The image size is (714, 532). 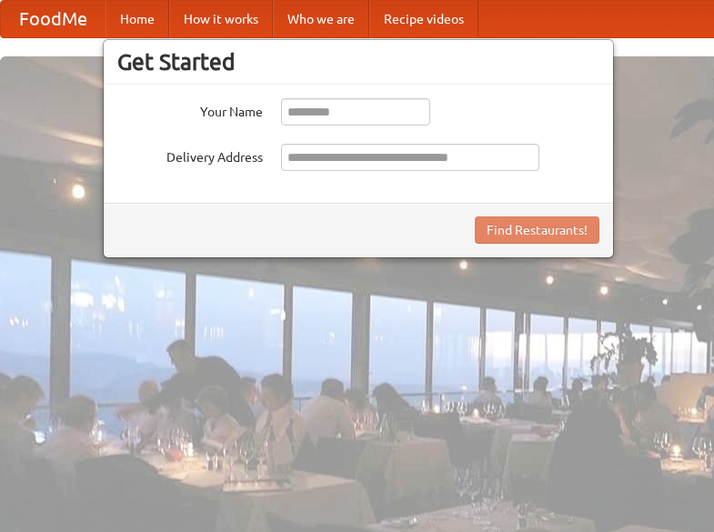 I want to click on label: Your Name, so click(x=190, y=109).